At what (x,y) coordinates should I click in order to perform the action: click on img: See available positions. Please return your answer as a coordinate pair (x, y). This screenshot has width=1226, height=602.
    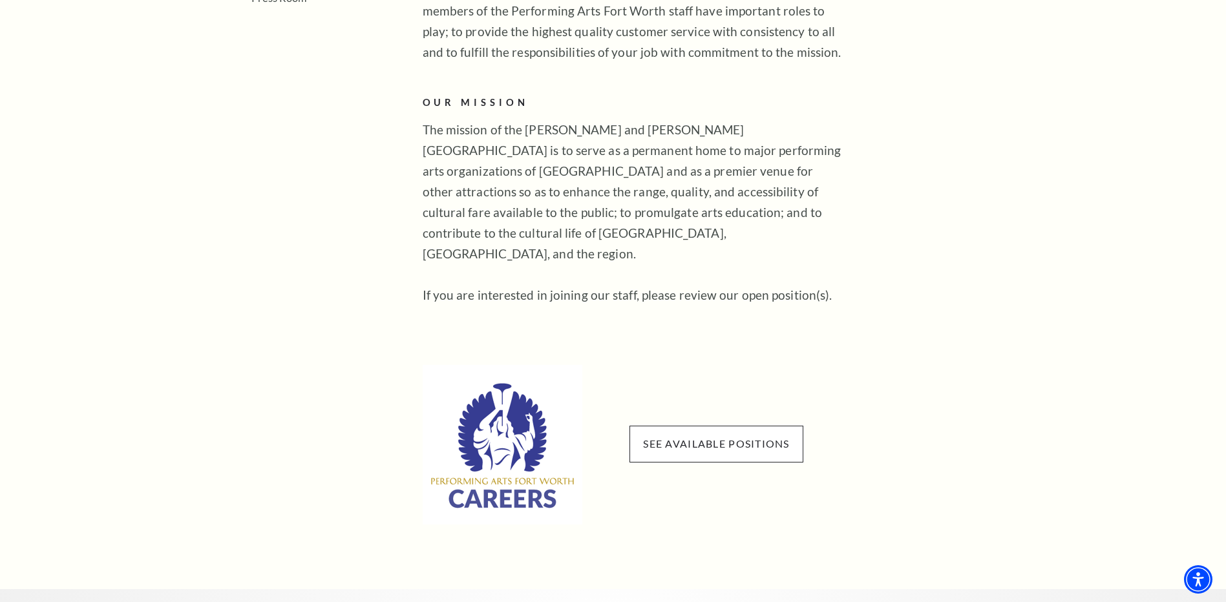
    Looking at the image, I should click on (502, 444).